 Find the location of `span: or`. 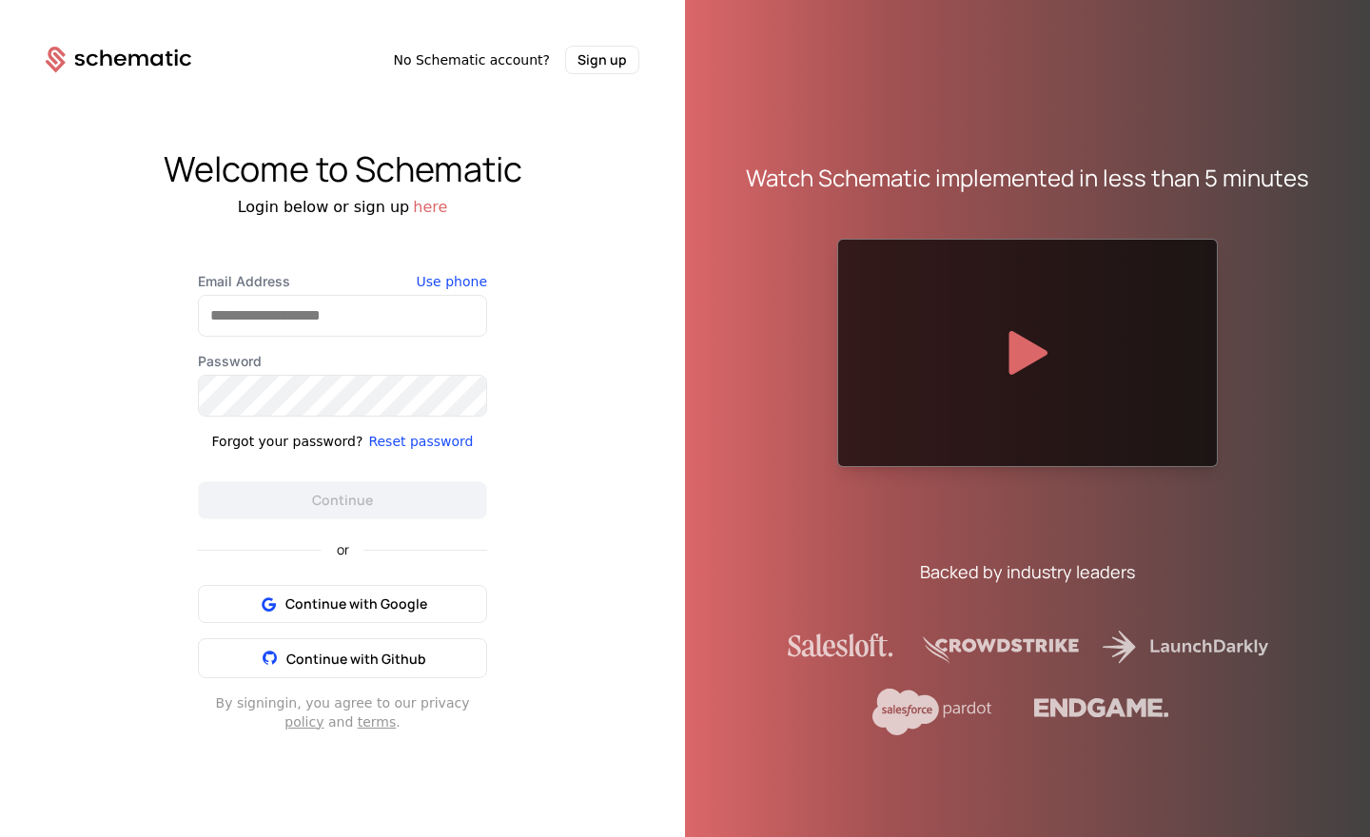

span: or is located at coordinates (343, 550).